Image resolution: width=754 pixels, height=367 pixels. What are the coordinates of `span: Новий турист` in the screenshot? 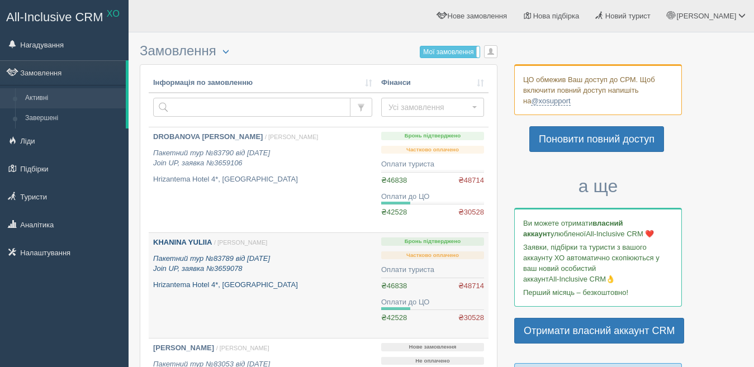 It's located at (628, 16).